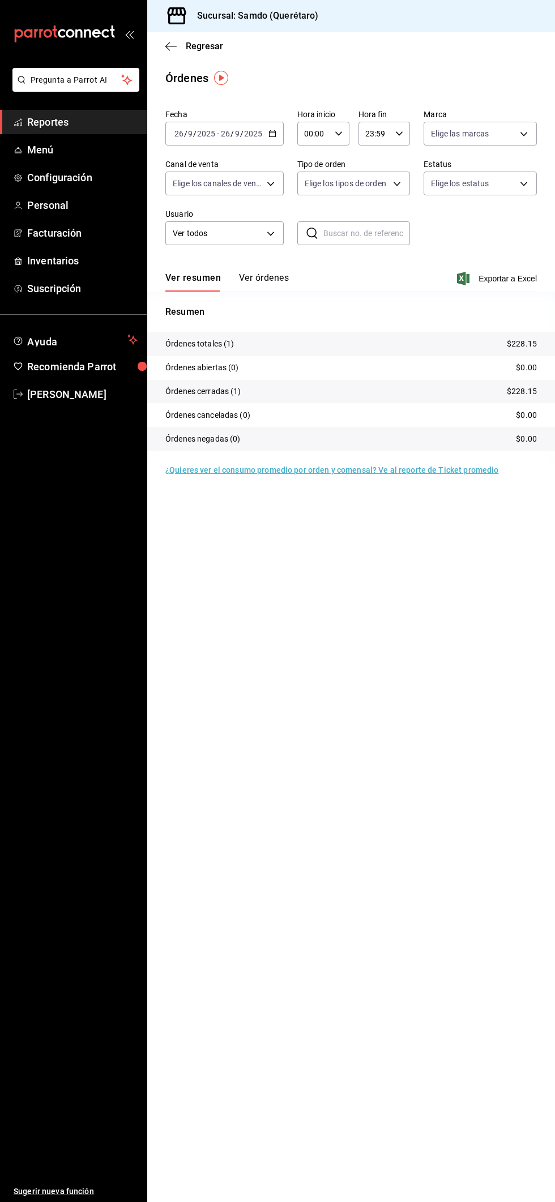  What do you see at coordinates (354, 164) in the screenshot?
I see `label: Tipo de orden` at bounding box center [354, 164].